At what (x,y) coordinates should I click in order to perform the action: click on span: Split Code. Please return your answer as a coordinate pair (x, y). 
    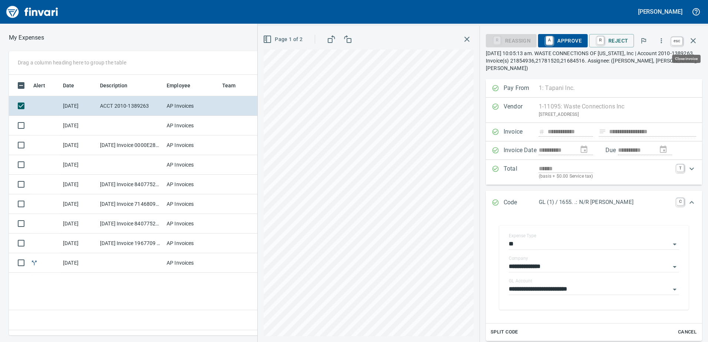
    Looking at the image, I should click on (505, 332).